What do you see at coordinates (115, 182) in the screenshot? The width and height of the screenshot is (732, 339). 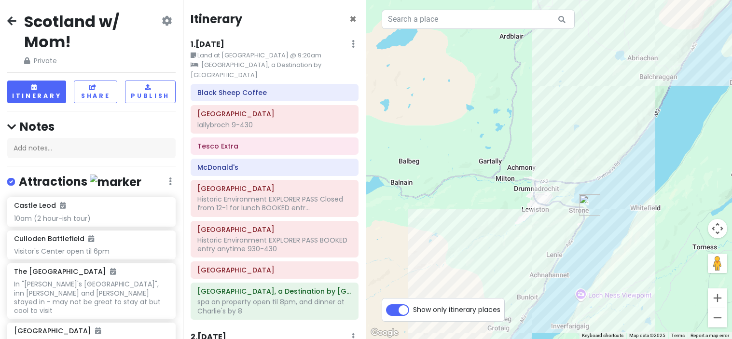 I see `img: marker` at bounding box center [115, 182].